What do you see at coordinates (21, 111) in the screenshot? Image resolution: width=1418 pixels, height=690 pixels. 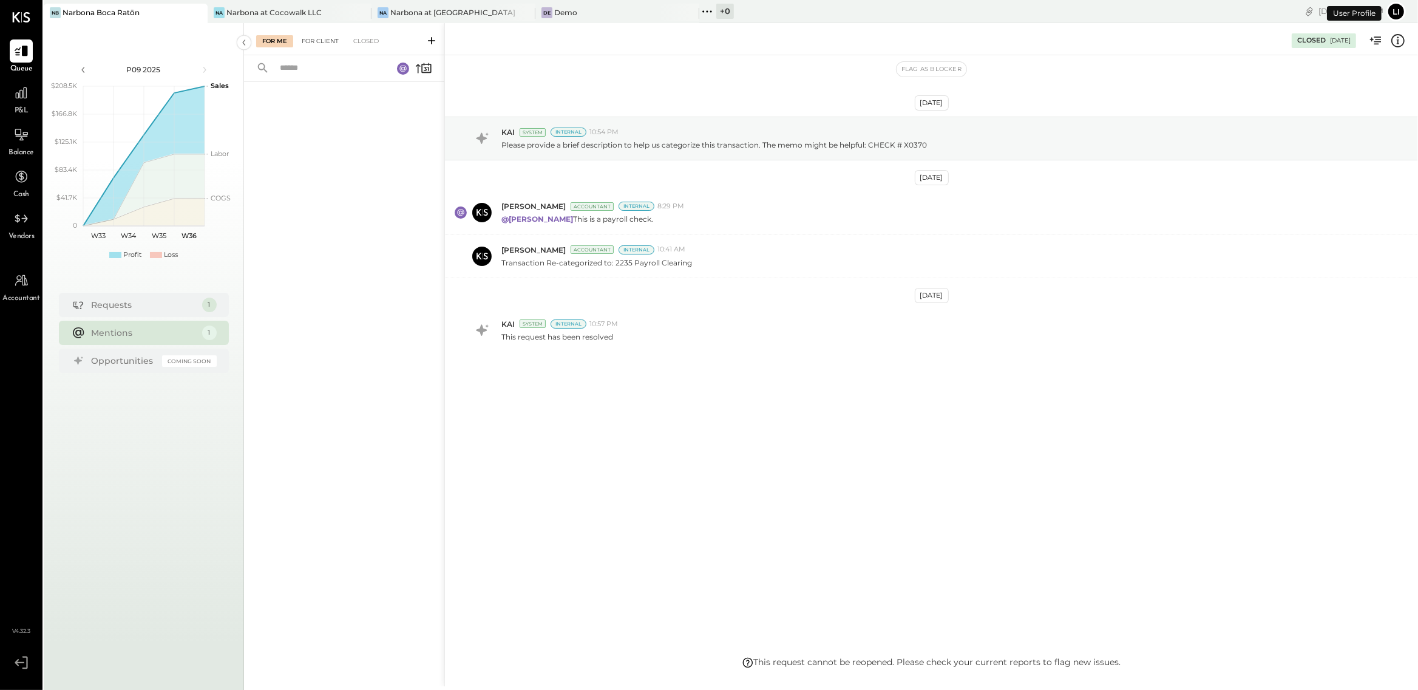 I see `span: P&L` at bounding box center [21, 111].